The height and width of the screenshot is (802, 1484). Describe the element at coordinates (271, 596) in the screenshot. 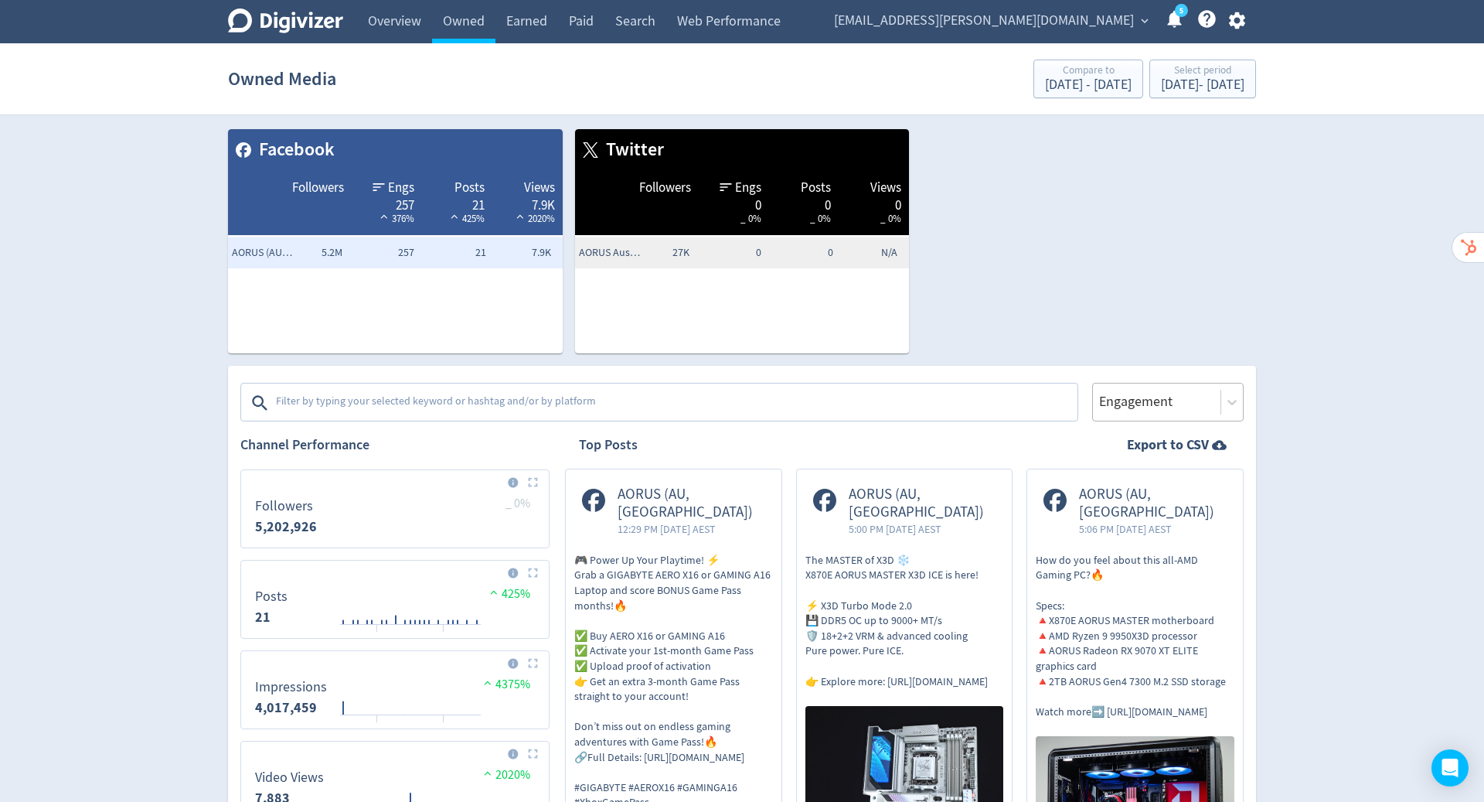

I see `dt: Posts` at that location.